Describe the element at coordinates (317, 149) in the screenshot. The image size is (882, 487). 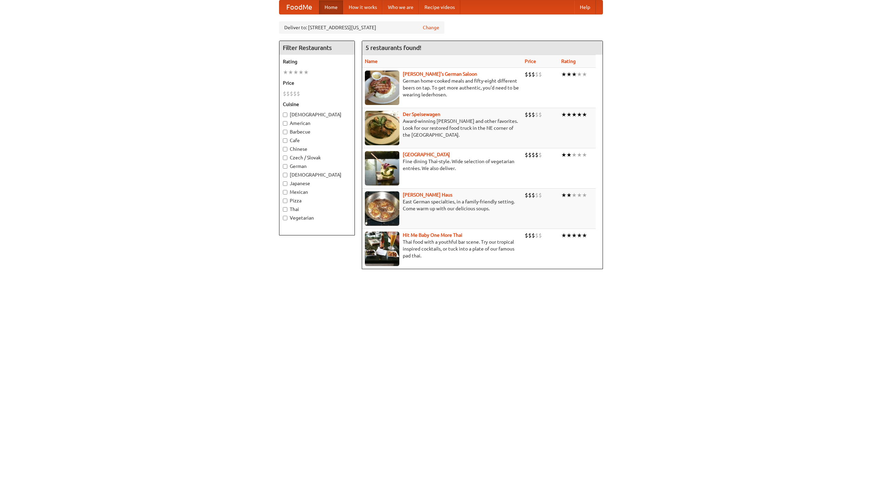
I see `label: Chinese` at that location.